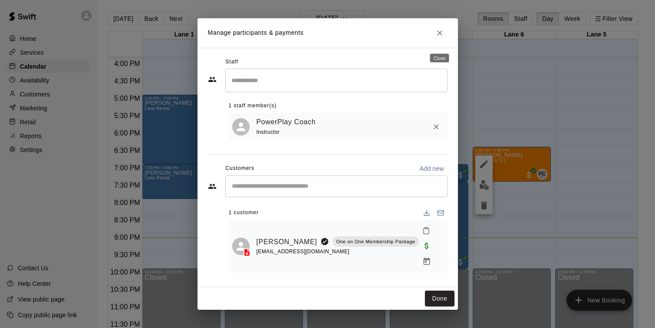 The image size is (655, 328). What do you see at coordinates (439, 58) in the screenshot?
I see `div: Close` at bounding box center [439, 58].